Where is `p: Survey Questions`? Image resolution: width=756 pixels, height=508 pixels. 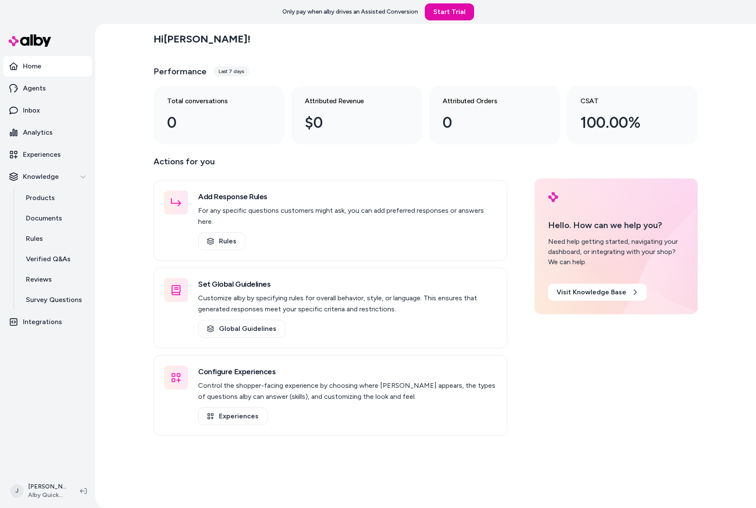
p: Survey Questions is located at coordinates (54, 300).